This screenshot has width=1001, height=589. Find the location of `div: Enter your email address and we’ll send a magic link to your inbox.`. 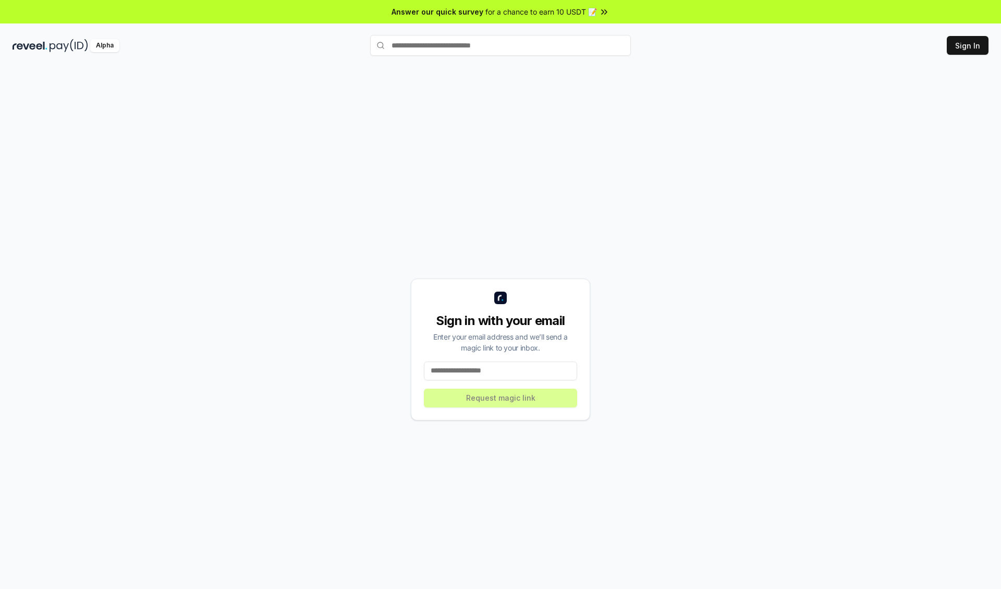

div: Enter your email address and we’ll send a magic link to your inbox. is located at coordinates (501, 342).